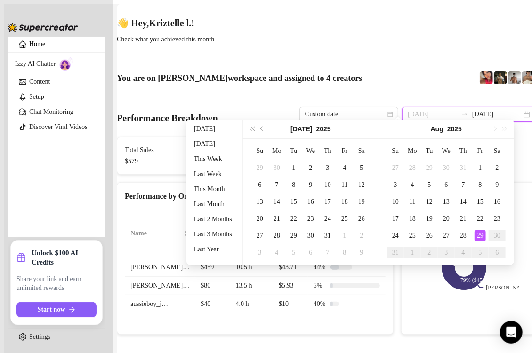 Image resolution: width=532 pixels, height=353 pixels. What do you see at coordinates (212, 267) in the screenshot?
I see `td: $459` at bounding box center [212, 267].